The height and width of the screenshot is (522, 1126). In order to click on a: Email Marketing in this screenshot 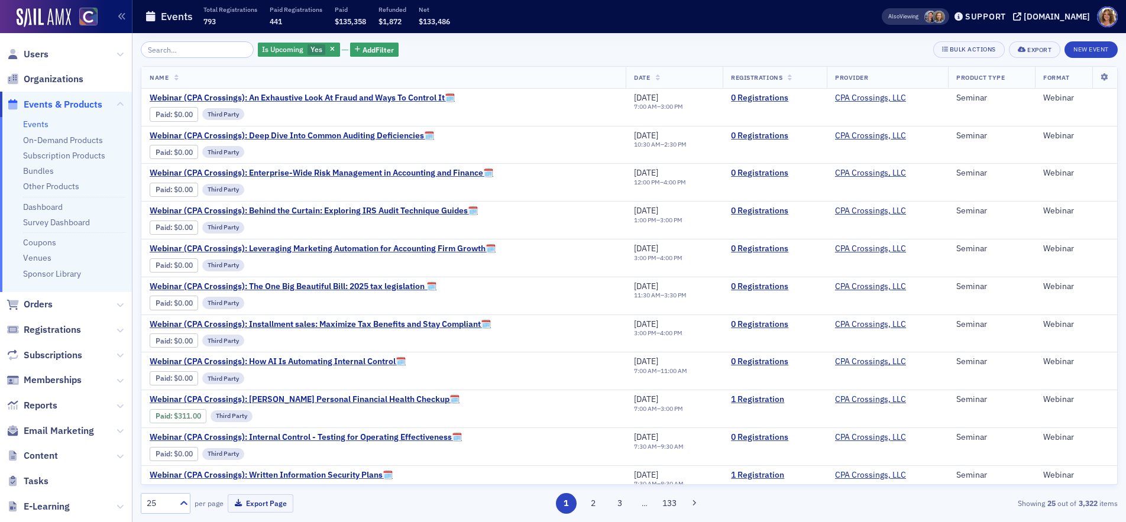, I will do `click(50, 431)`.